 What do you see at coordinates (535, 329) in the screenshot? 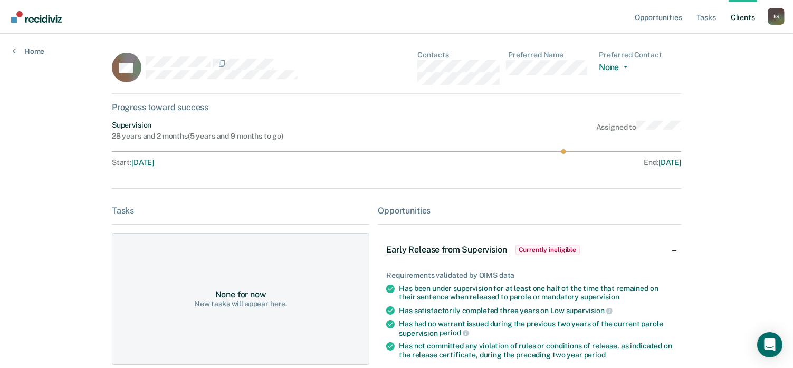
I see `div: Has had no warrant issued during the previous two years of the current parole supervision` at bounding box center [535, 329].